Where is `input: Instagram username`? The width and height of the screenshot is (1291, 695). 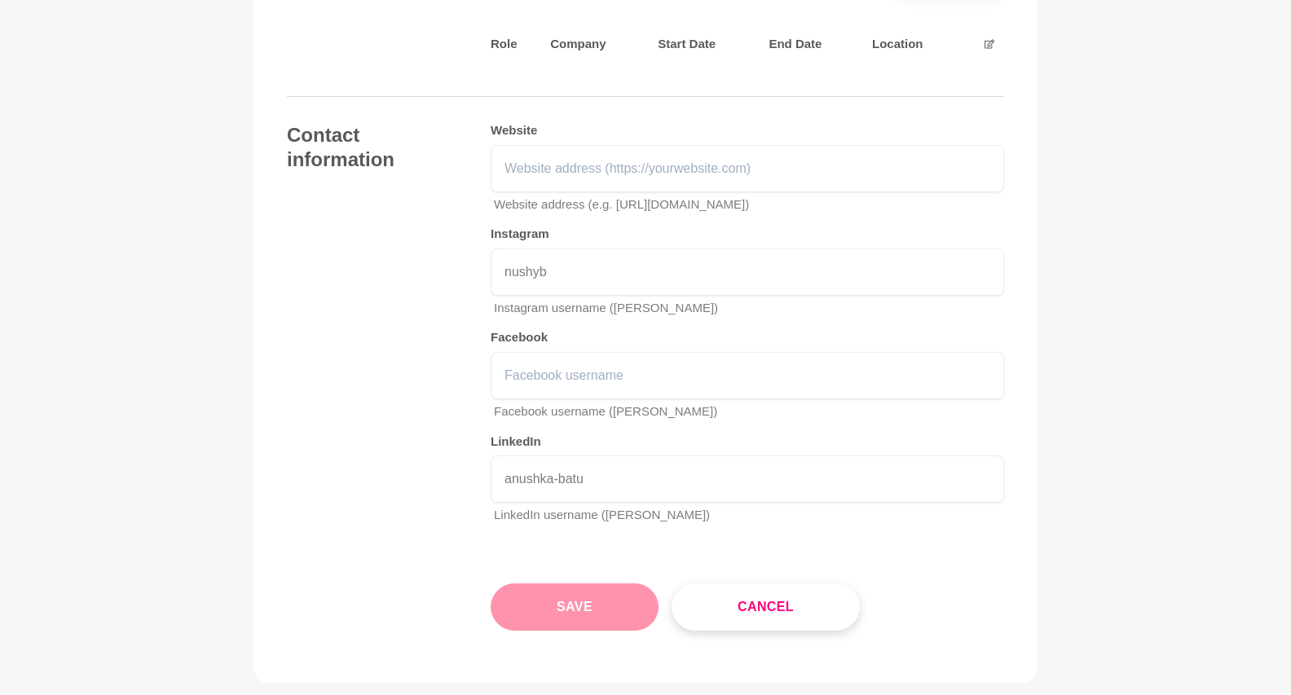 input: Instagram username is located at coordinates (747, 272).